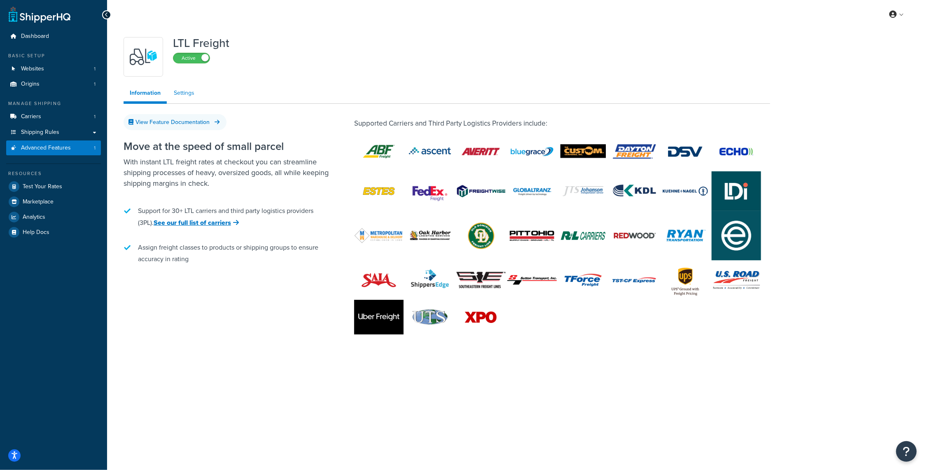 Image resolution: width=925 pixels, height=470 pixels. I want to click on div: Resources, so click(54, 173).